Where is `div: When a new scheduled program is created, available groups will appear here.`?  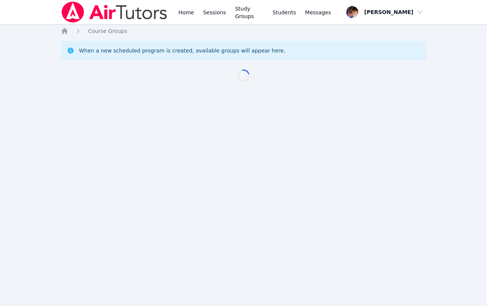 div: When a new scheduled program is created, available groups will appear here. is located at coordinates (182, 51).